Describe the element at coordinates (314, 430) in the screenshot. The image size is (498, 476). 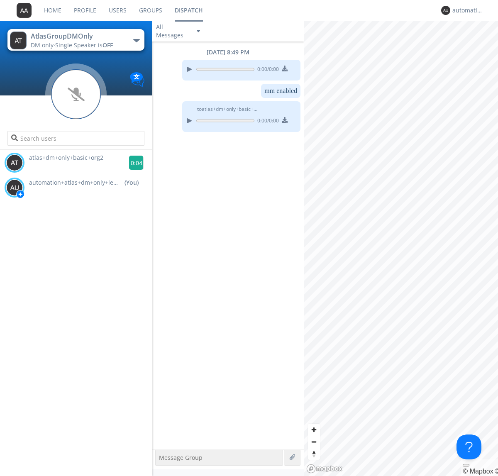
I see `span: Zoom in` at that location.